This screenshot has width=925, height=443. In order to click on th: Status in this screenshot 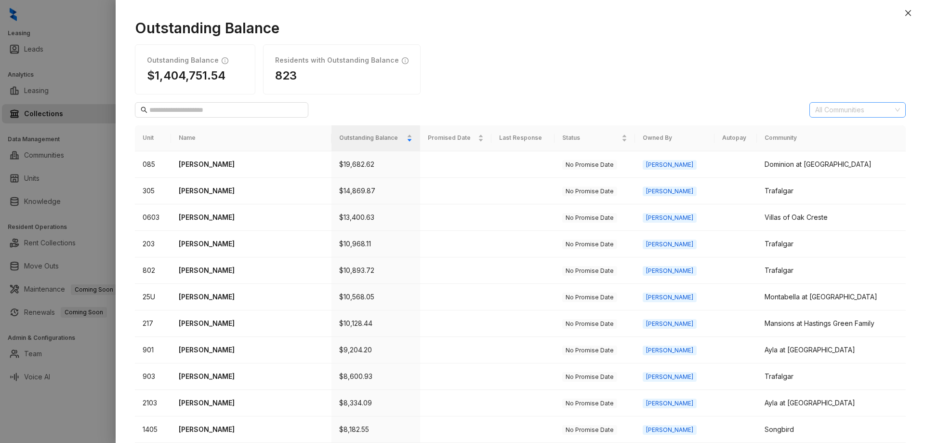, I will do `click(595, 138)`.